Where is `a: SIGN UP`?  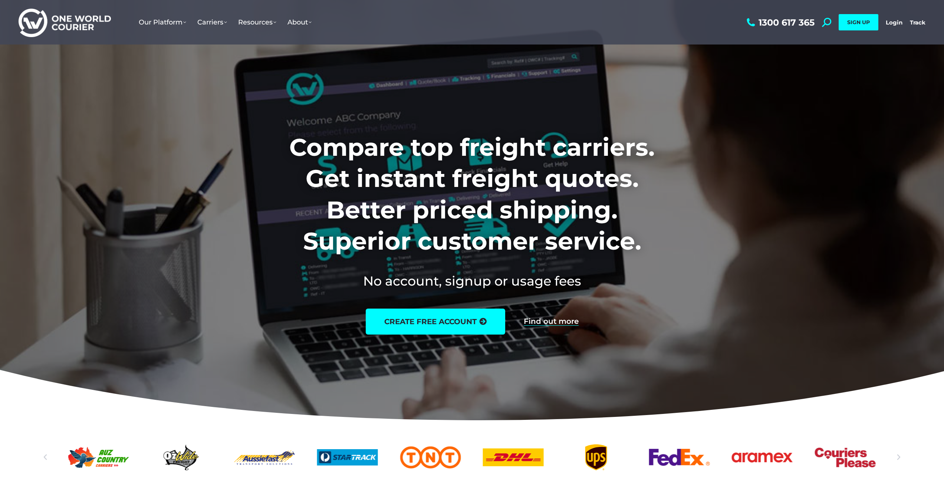
a: SIGN UP is located at coordinates (858, 22).